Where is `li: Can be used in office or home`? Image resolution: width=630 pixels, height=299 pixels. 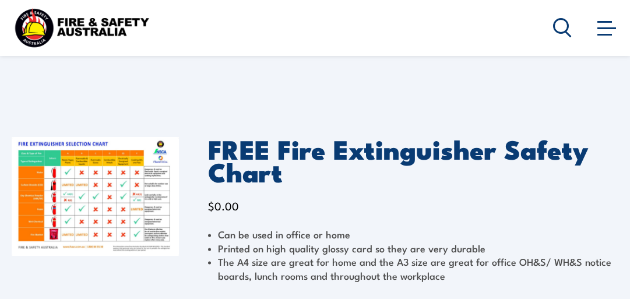 li: Can be used in office or home is located at coordinates (413, 234).